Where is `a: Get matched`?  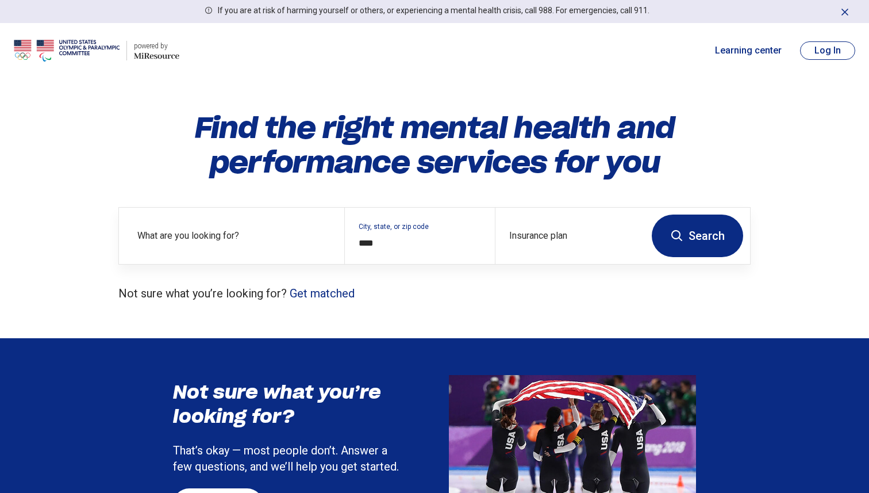
a: Get matched is located at coordinates (322, 293).